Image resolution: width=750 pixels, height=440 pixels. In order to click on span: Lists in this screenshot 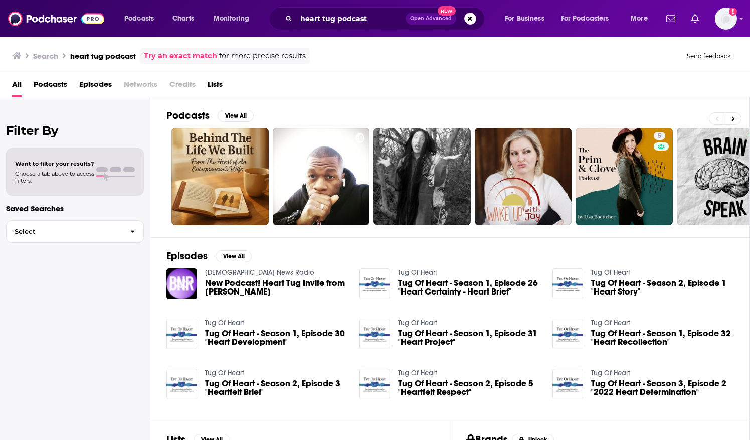, I will do `click(215, 86)`.